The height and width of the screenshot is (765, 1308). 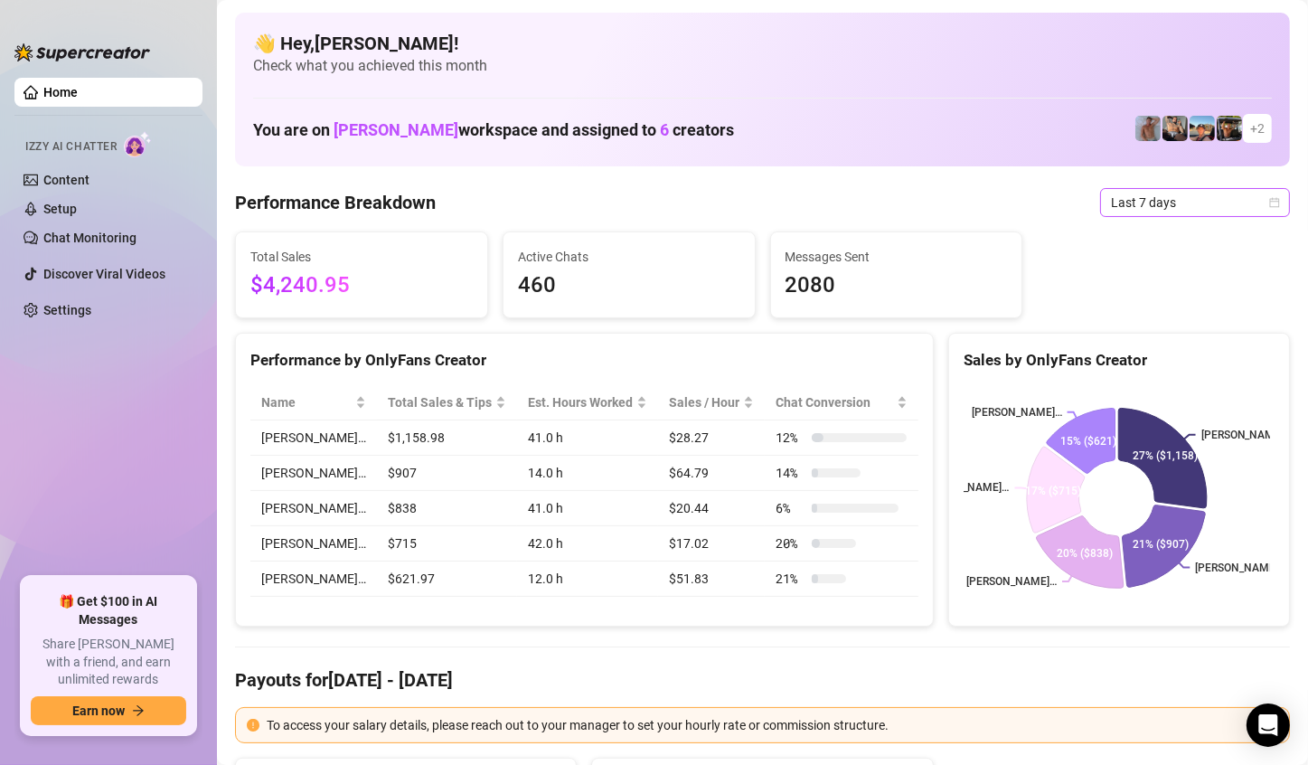 I want to click on span: Messages Sent, so click(x=897, y=257).